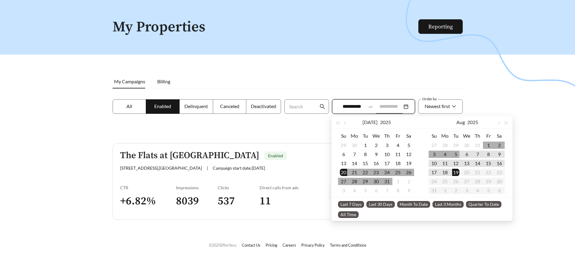 The height and width of the screenshot is (275, 575). What do you see at coordinates (466, 163) in the screenshot?
I see `td: 2025-08-13` at bounding box center [466, 163].